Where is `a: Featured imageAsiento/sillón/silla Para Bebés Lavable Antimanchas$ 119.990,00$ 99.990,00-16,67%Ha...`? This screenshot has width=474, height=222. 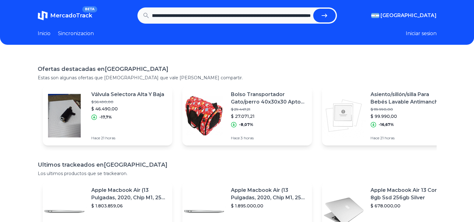 a: Featured imageAsiento/sillón/silla Para Bebés Lavable Antimanchas$ 119.990,00$ 99.990,00-16,67%Ha... is located at coordinates (386, 116).